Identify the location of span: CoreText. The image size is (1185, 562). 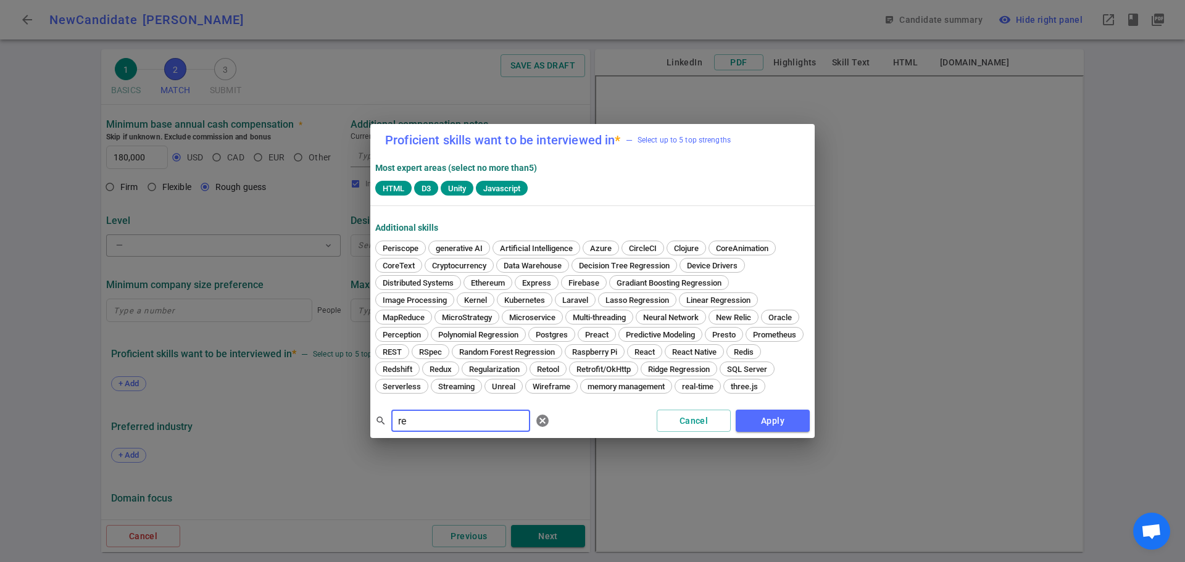
(399, 265).